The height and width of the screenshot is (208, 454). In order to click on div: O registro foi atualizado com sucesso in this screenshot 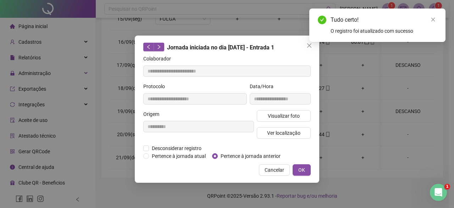, I will do `click(384, 31)`.